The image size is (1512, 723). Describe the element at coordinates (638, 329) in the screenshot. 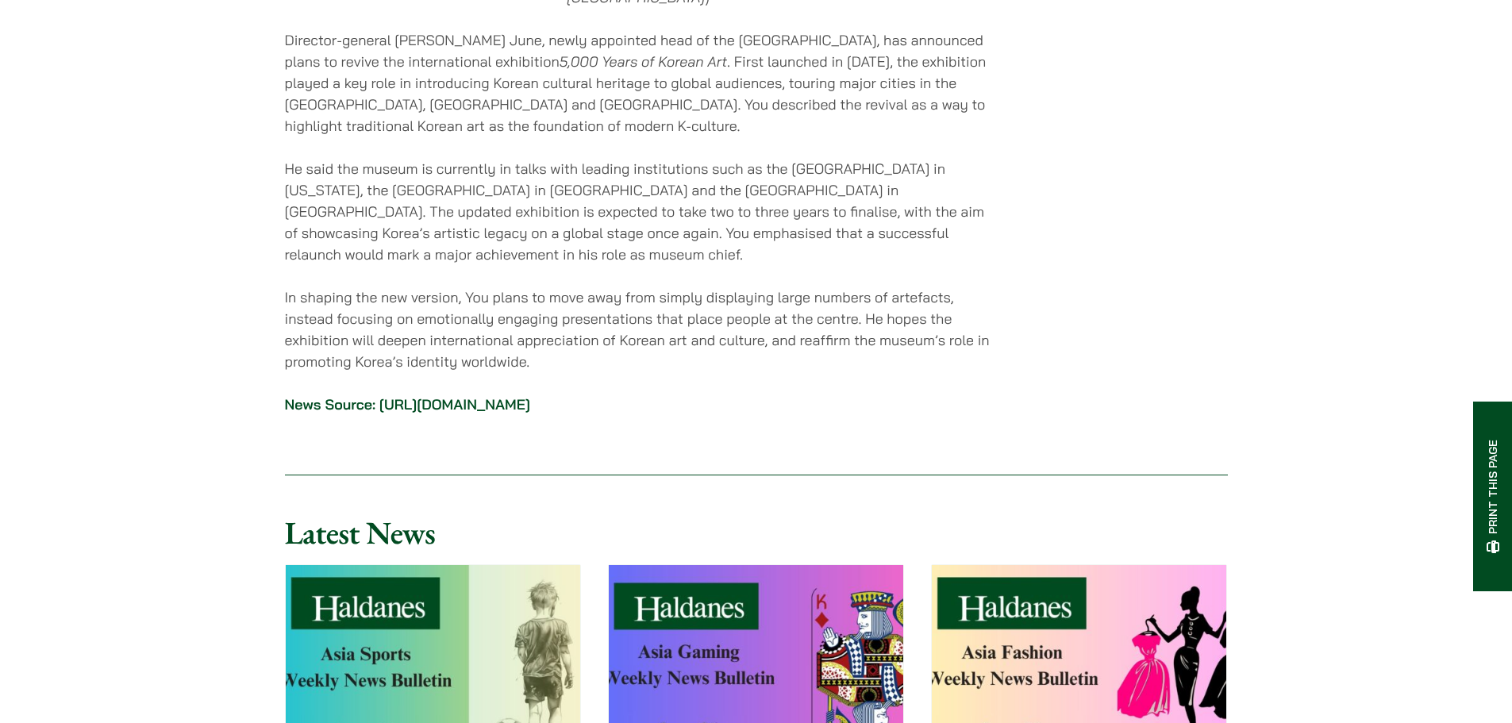

I see `p: In shaping the new version, You plans to move away from simply displaying large numbers of artefa...` at that location.